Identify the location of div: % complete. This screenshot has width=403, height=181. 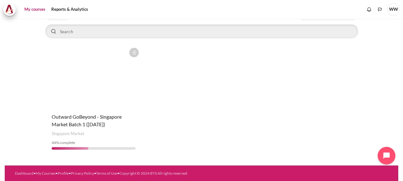
(94, 143).